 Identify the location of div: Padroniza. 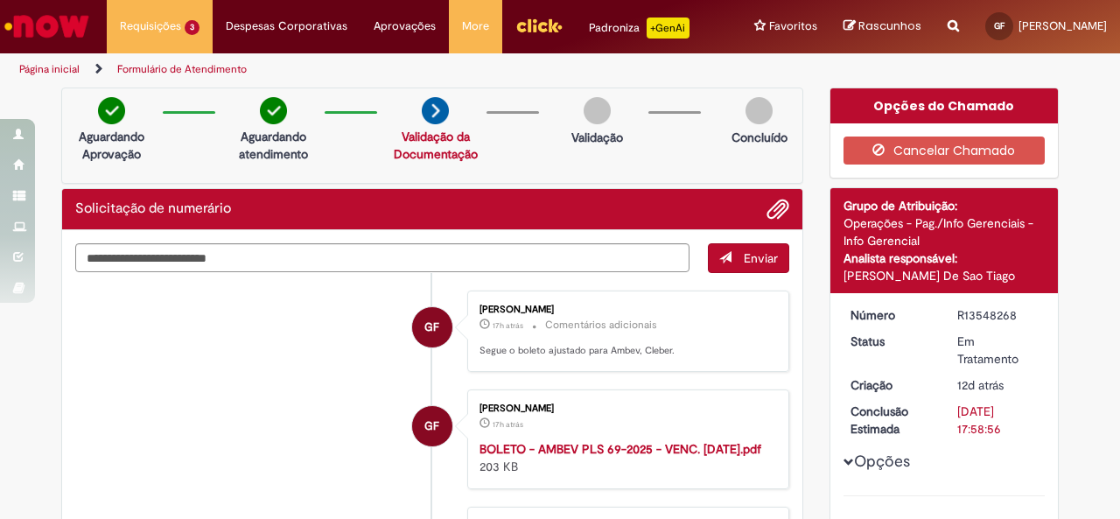
(638, 28).